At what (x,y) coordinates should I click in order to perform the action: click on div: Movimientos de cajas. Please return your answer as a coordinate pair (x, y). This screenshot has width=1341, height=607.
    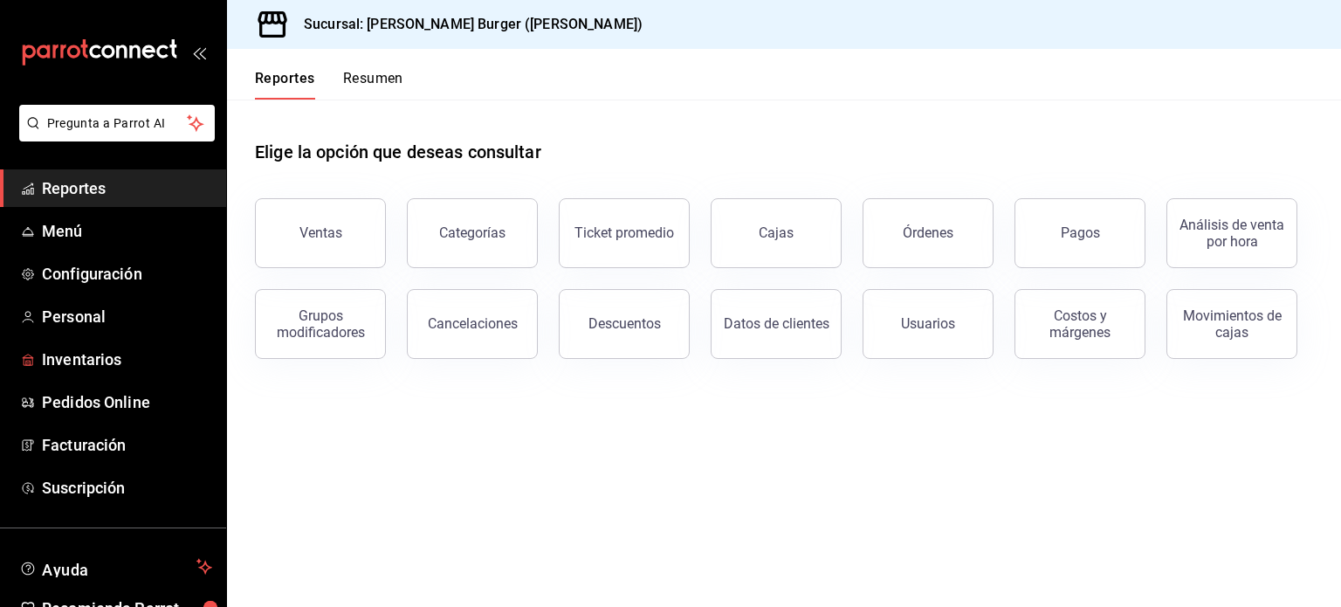
    Looking at the image, I should click on (1232, 324).